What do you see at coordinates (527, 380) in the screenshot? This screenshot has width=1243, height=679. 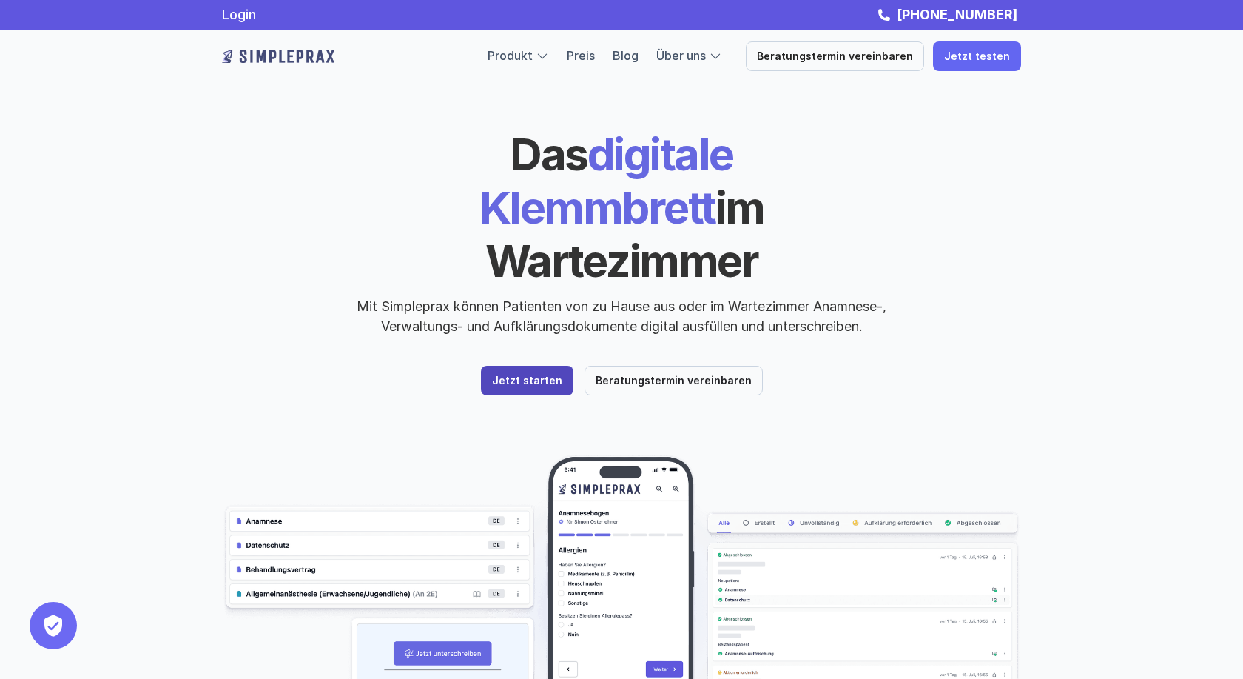 I see `p: Jetzt starten` at bounding box center [527, 380].